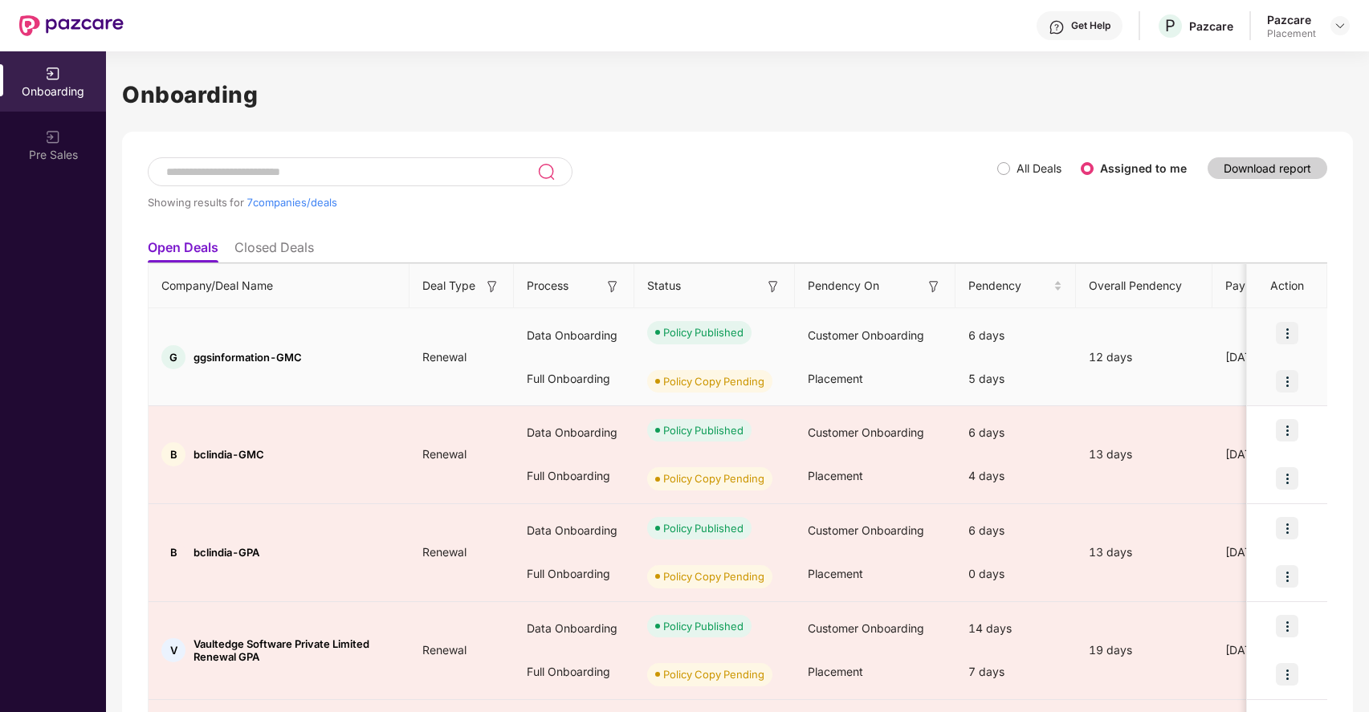  Describe the element at coordinates (1144, 168) in the screenshot. I see `label: Assigned to me` at that location.